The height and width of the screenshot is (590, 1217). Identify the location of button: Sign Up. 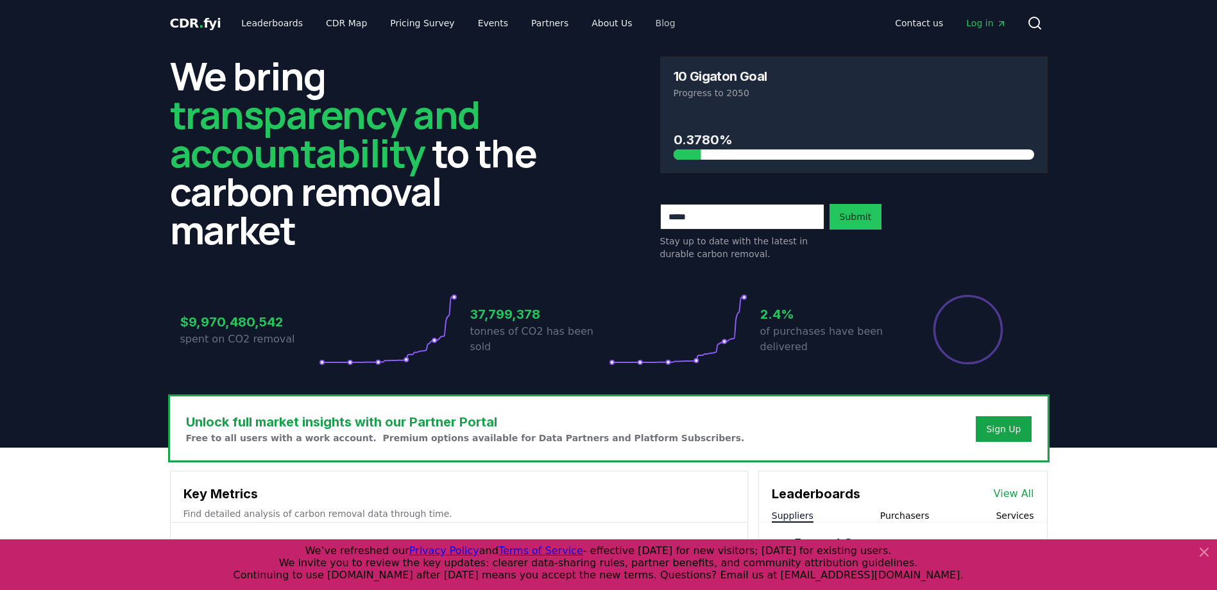
(1003, 429).